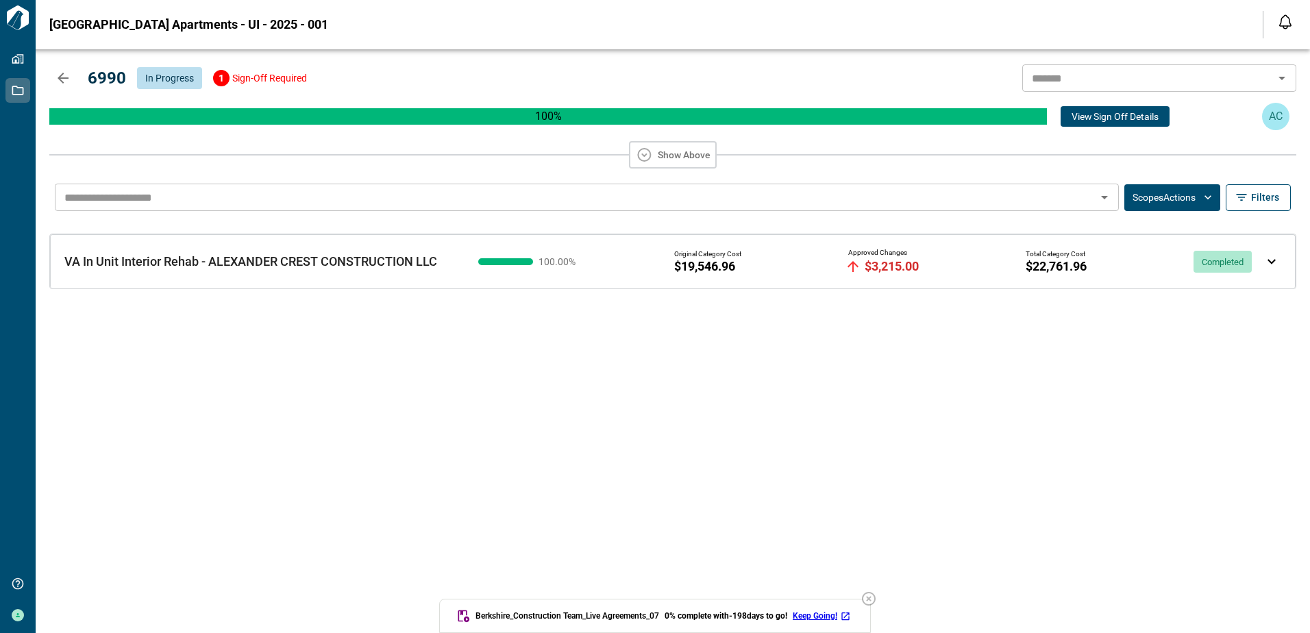  What do you see at coordinates (1115, 116) in the screenshot?
I see `button: View Sign Off Details` at bounding box center [1115, 116].